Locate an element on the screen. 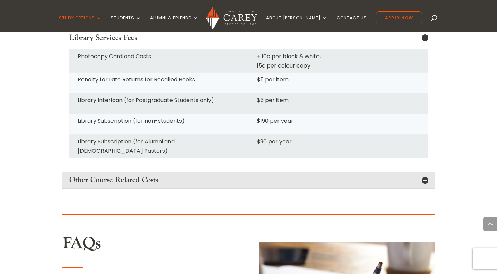 The image size is (497, 274). td: Library Subscription (for non-students) is located at coordinates (159, 124).